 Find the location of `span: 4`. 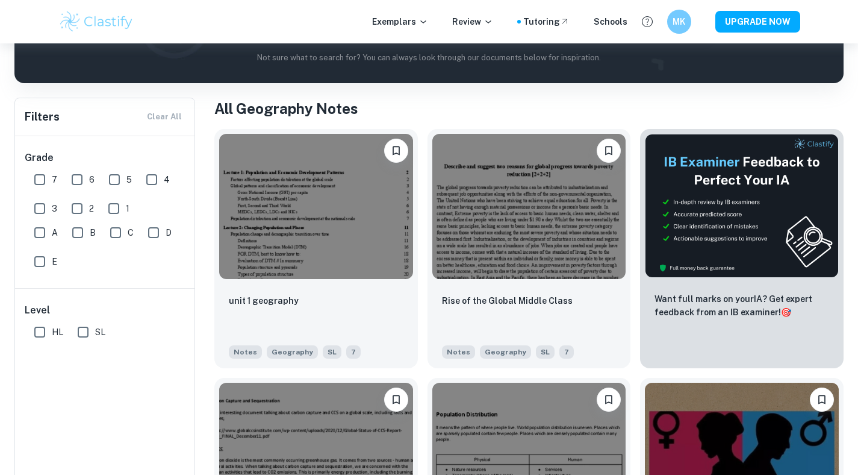

span: 4 is located at coordinates (167, 179).